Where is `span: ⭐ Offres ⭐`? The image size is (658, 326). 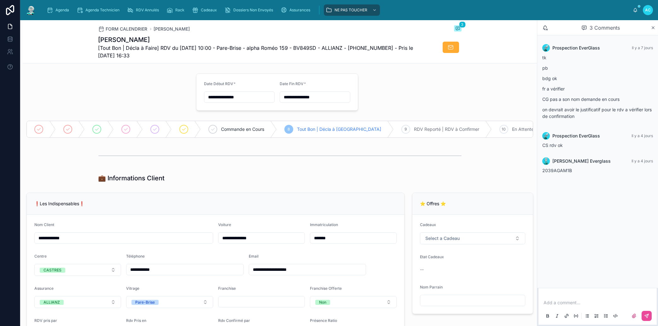 span: ⭐ Offres ⭐ is located at coordinates (433, 203).